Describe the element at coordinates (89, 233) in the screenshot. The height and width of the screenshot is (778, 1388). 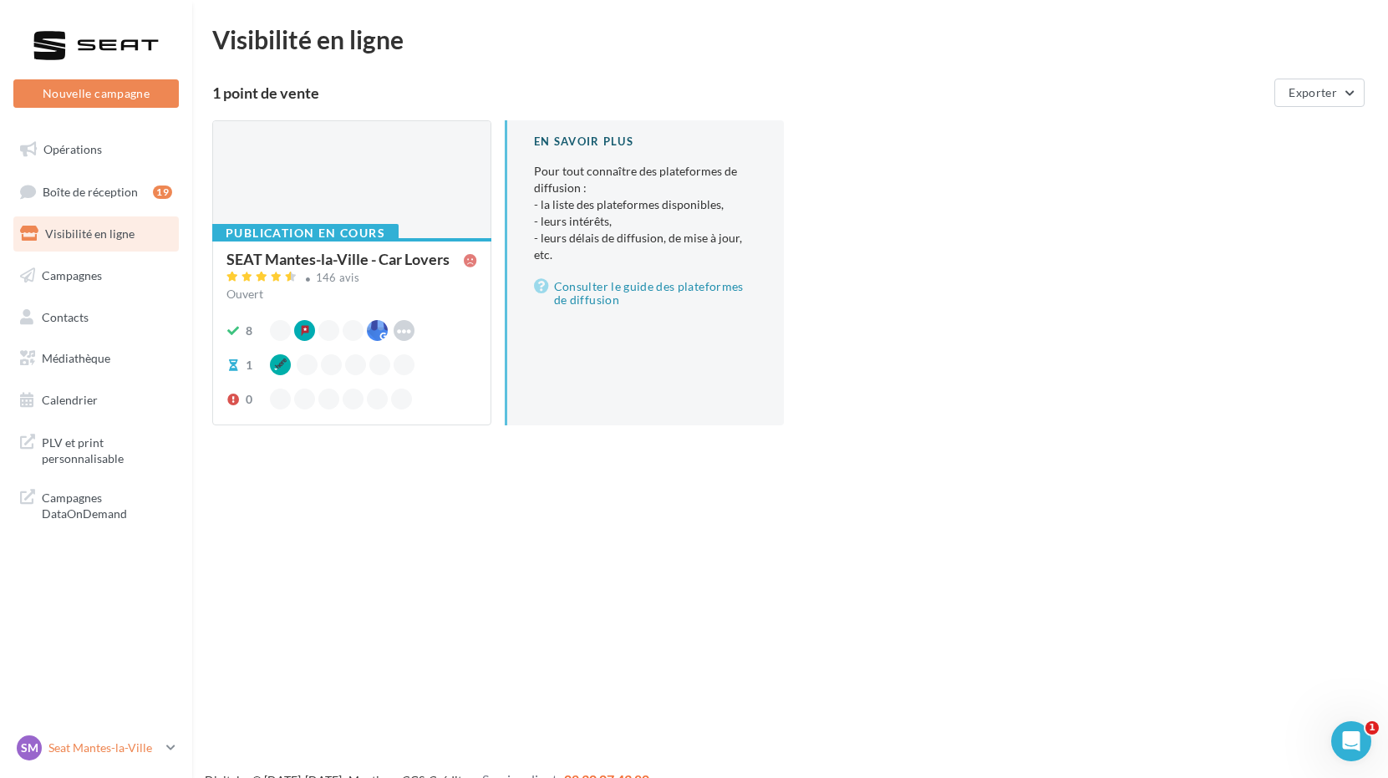
I see `span: Visibilité en ligne` at that location.